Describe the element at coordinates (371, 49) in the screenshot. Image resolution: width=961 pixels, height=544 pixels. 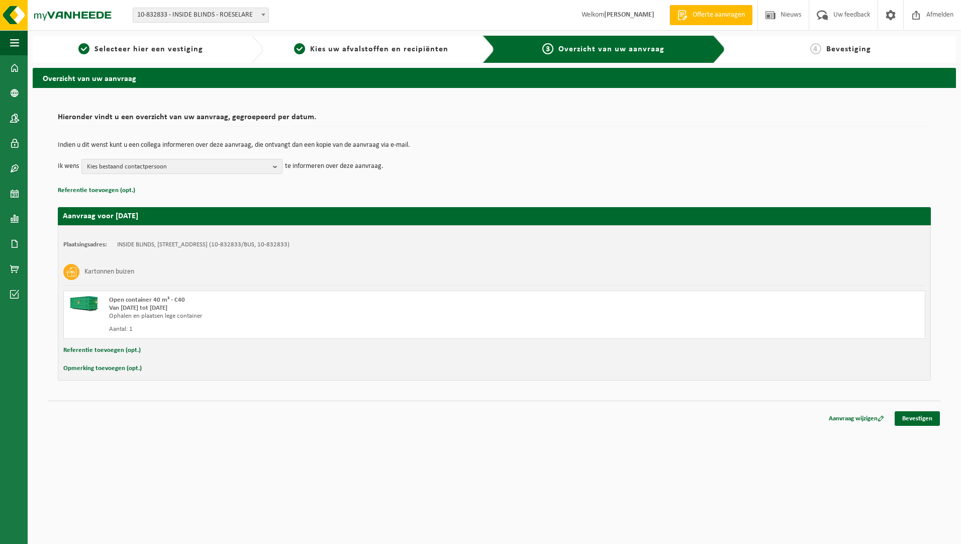
I see `a: 2Kies uw afvalstoffen en recipiënten` at that location.